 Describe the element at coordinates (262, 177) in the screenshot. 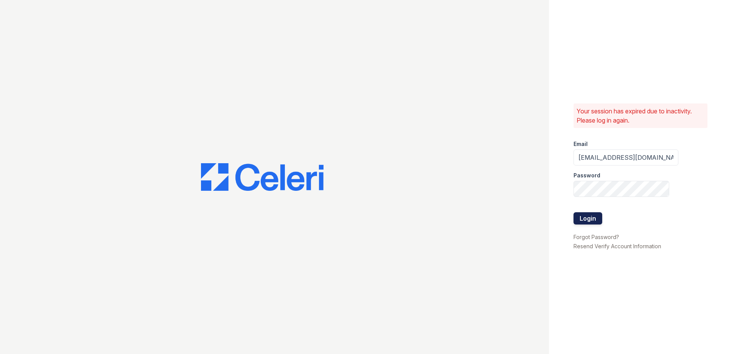

I see `img: CE_Logo_Blue-a8612792a0a2168367f1c8372b55b34899dd931a85d93a1a3d3e32e68fde9ad4.png` at that location.